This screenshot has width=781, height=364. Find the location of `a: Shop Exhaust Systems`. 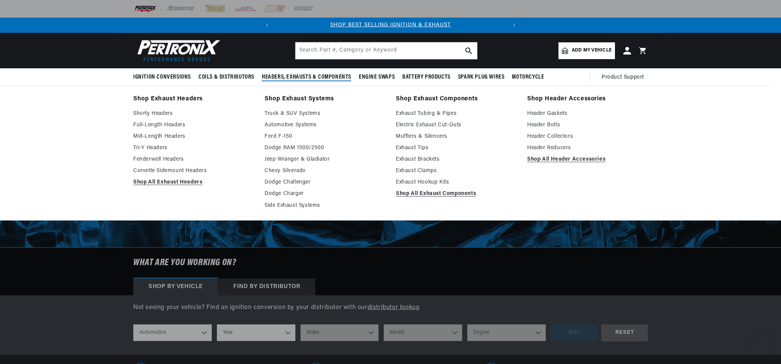

a: Shop Exhaust Systems is located at coordinates (325, 99).